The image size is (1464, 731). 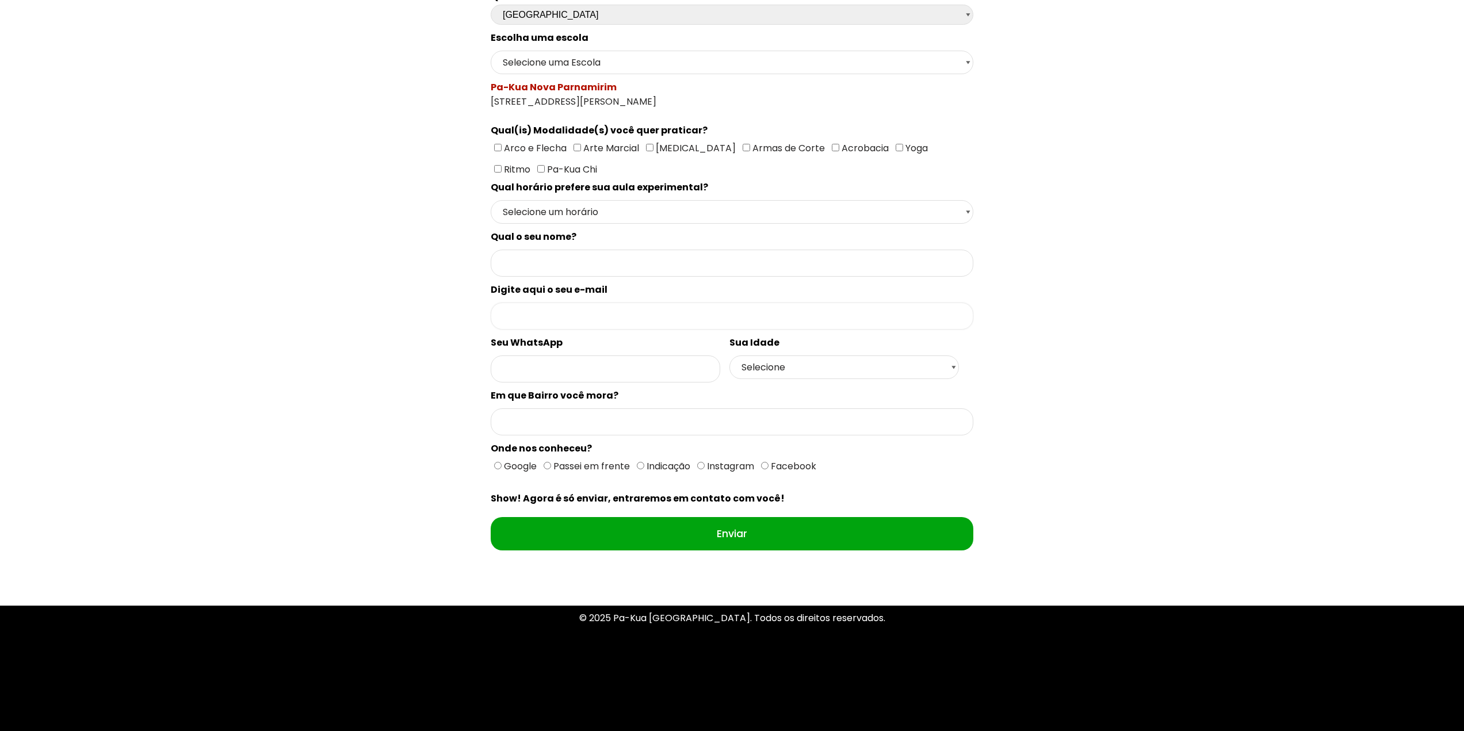 What do you see at coordinates (527, 342) in the screenshot?
I see `spam: Seu WhatsApp` at bounding box center [527, 342].